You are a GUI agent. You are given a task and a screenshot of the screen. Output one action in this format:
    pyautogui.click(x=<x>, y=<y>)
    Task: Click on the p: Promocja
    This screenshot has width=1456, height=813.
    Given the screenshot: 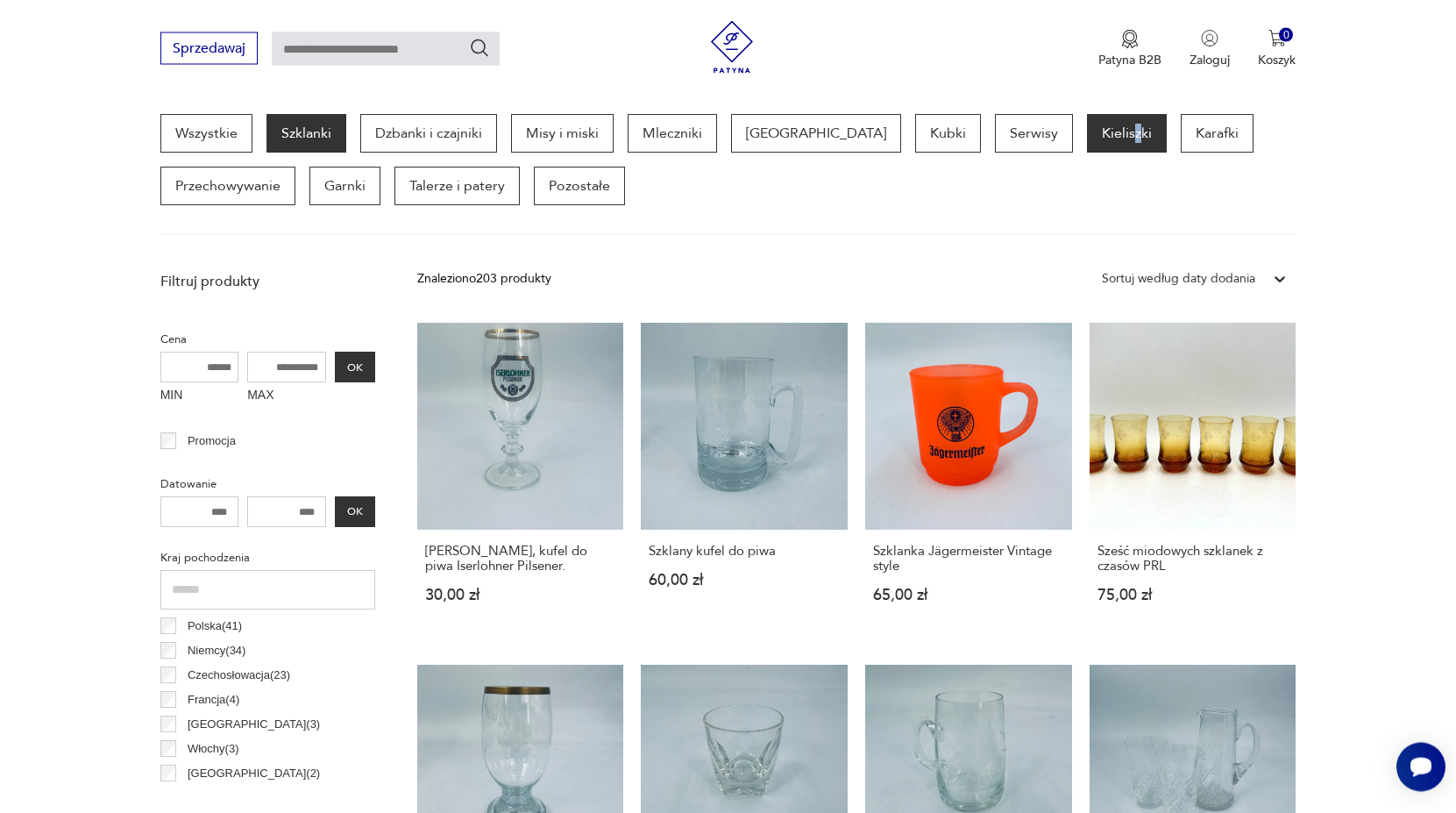 What is the action you would take?
    pyautogui.click(x=211, y=442)
    